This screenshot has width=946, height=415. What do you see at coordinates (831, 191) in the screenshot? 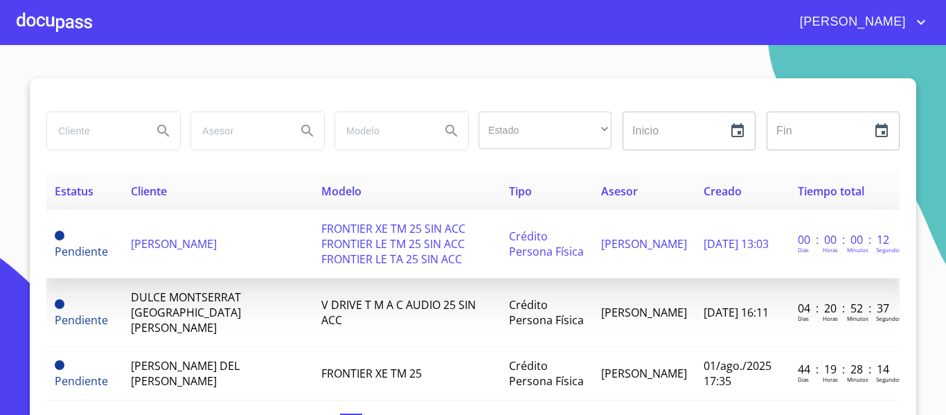
I see `span: Tiempo total` at bounding box center [831, 191].